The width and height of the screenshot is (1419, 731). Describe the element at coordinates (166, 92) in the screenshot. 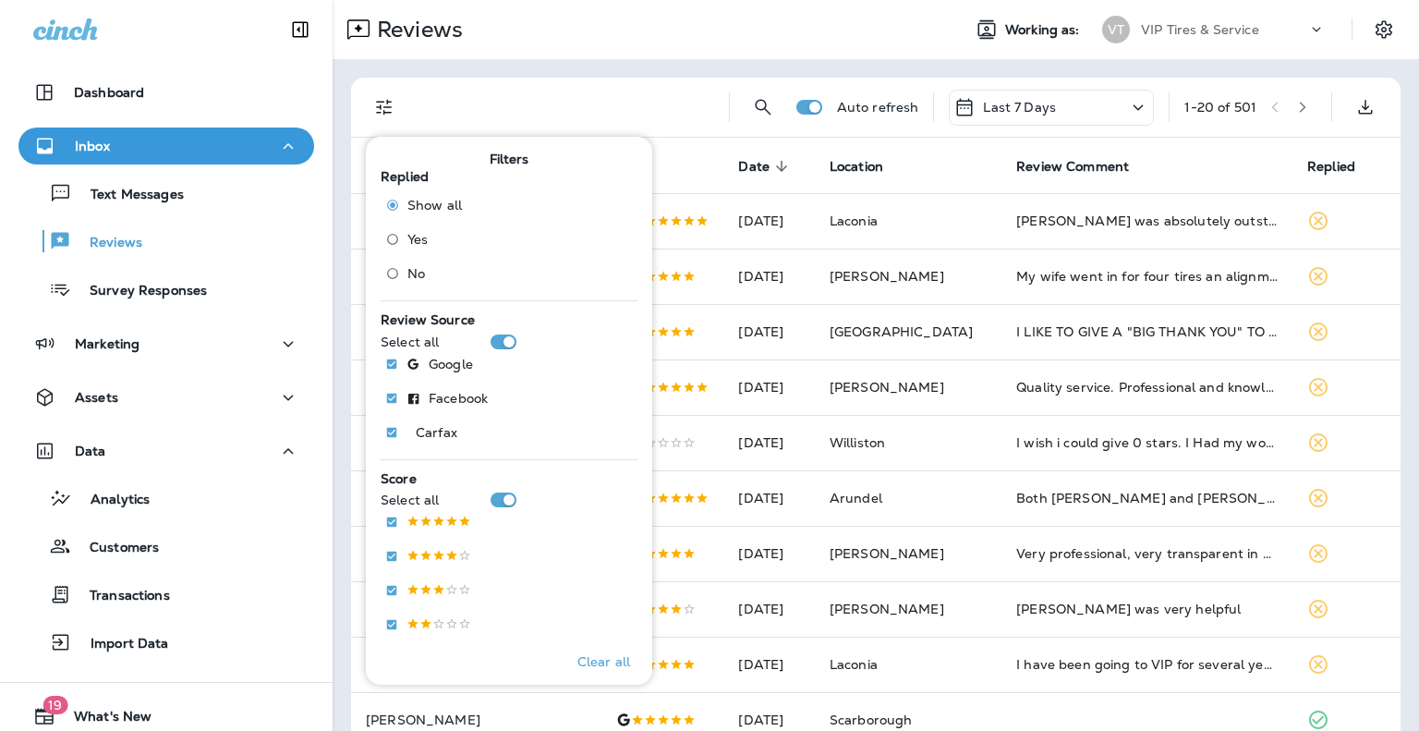

I see `button: Dashboard` at that location.